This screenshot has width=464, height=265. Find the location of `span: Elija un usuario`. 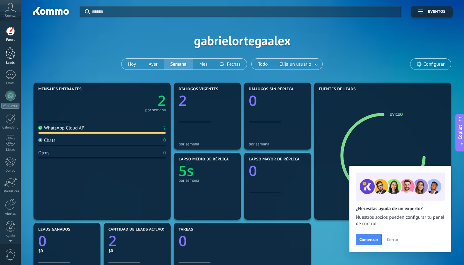

span: Elija un usuario is located at coordinates (296, 64).